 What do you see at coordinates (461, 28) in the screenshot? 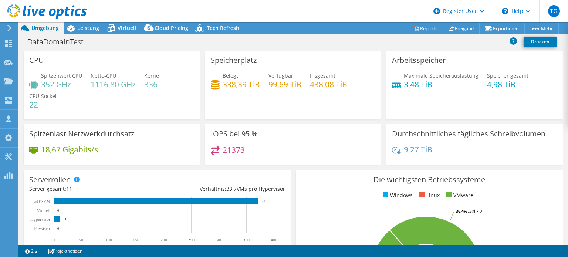
I see `a: Freigabe` at bounding box center [461, 28].